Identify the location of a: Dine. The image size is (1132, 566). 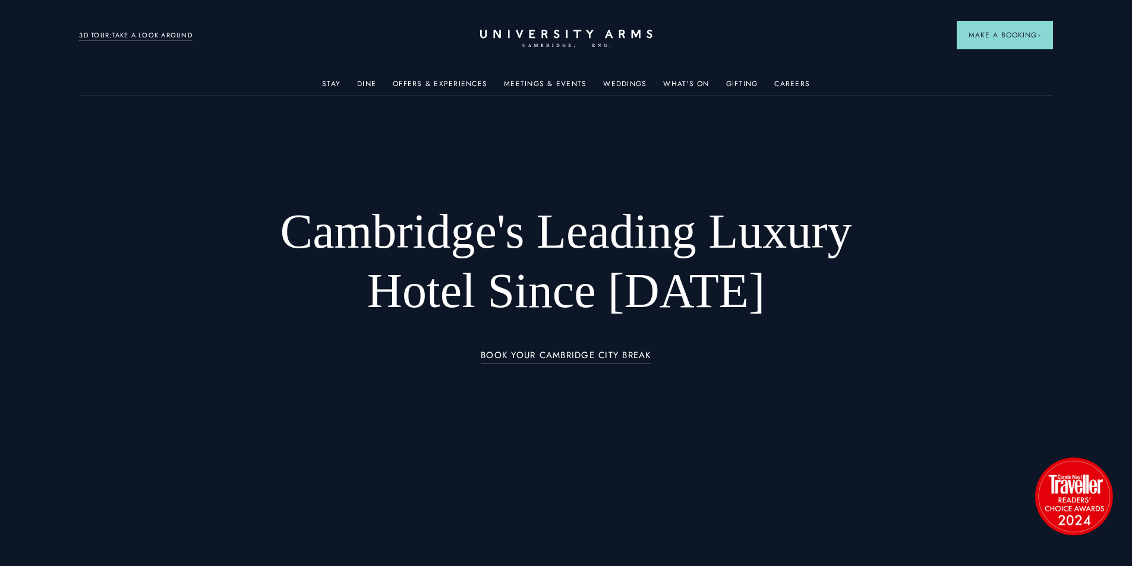
(366, 87).